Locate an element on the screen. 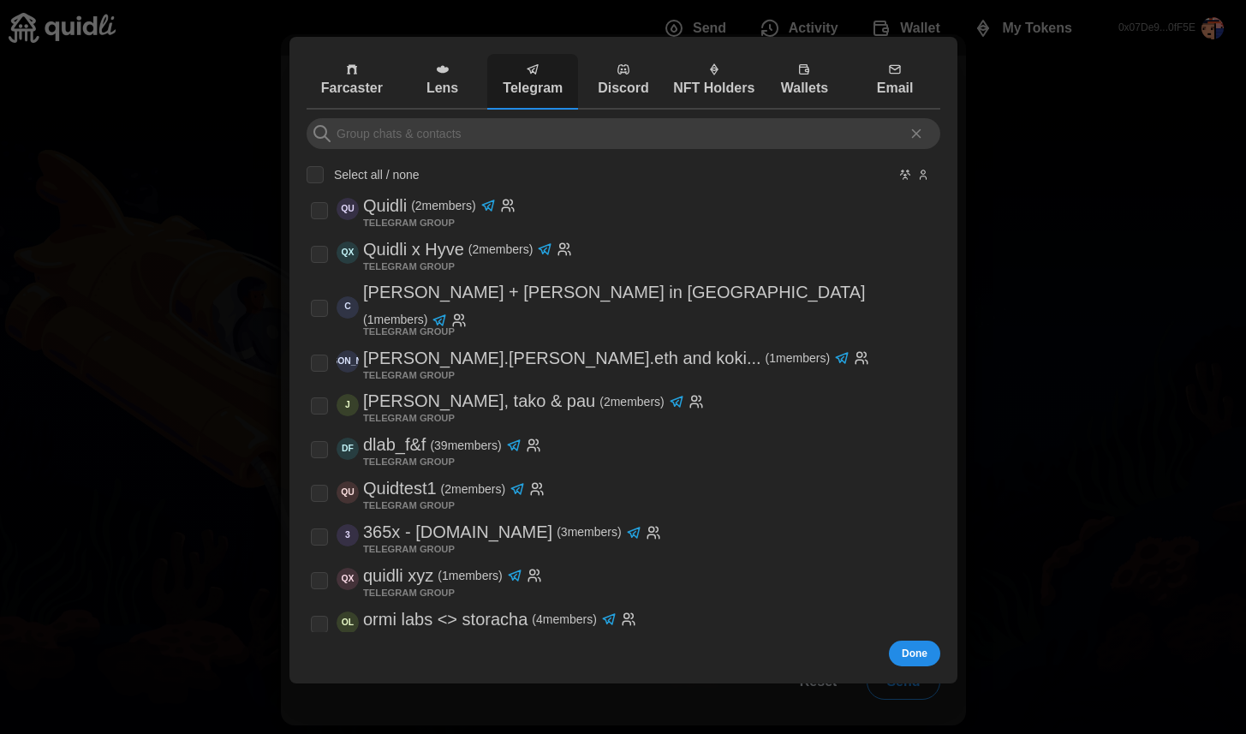  span: dlab_f&f is located at coordinates (348, 449).